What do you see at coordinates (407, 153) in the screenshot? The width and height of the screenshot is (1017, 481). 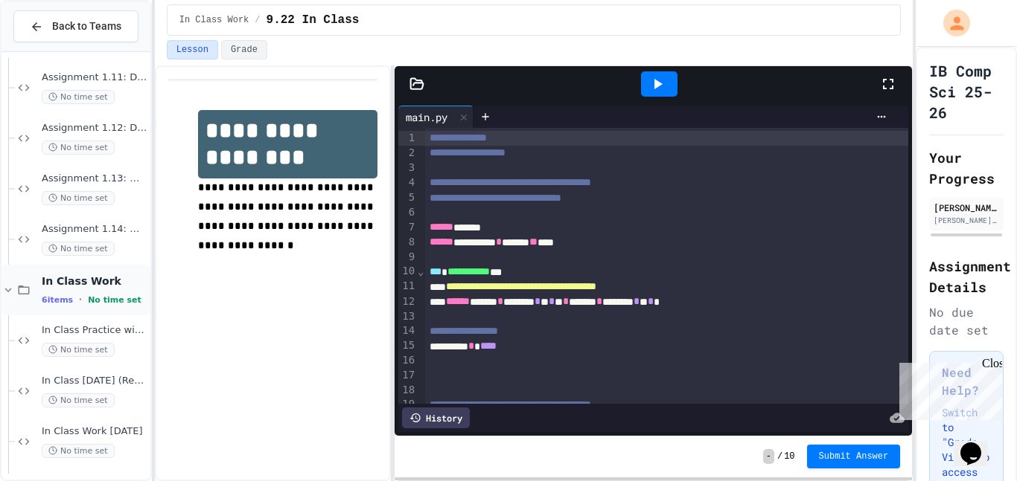 I see `div: 2` at bounding box center [407, 153].